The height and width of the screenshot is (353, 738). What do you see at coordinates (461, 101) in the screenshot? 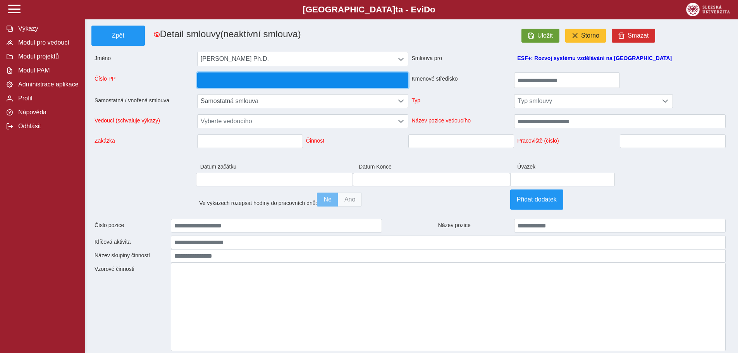
I see `span: Typ` at bounding box center [461, 101].